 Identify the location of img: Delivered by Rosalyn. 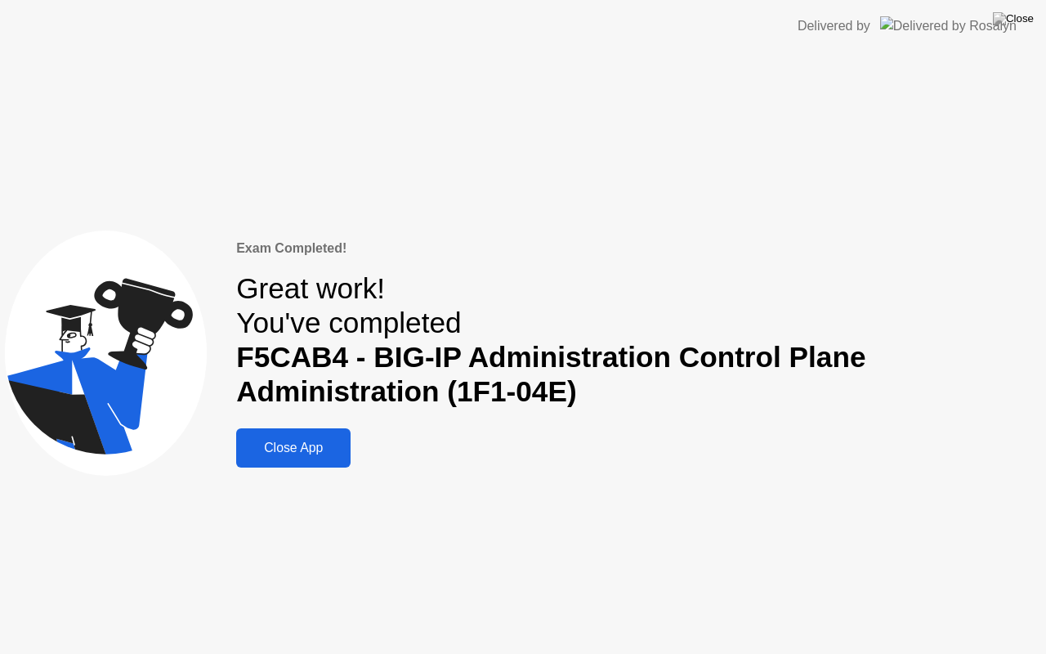
(948, 25).